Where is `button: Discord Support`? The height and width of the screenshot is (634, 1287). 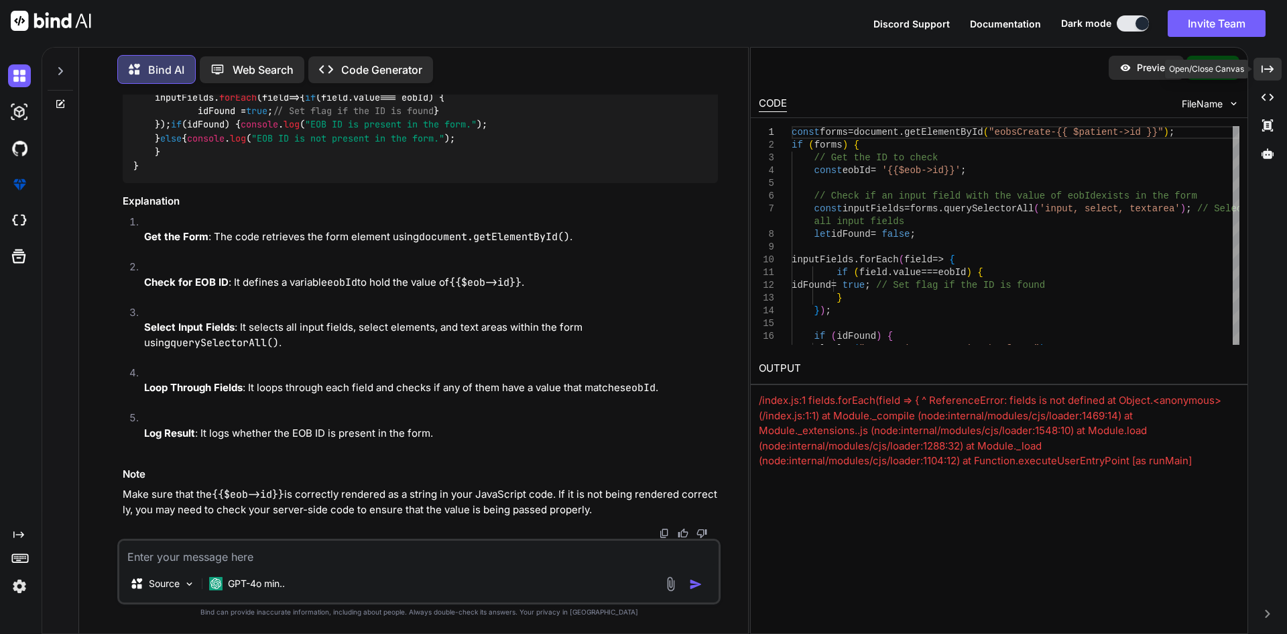 button: Discord Support is located at coordinates (912, 23).